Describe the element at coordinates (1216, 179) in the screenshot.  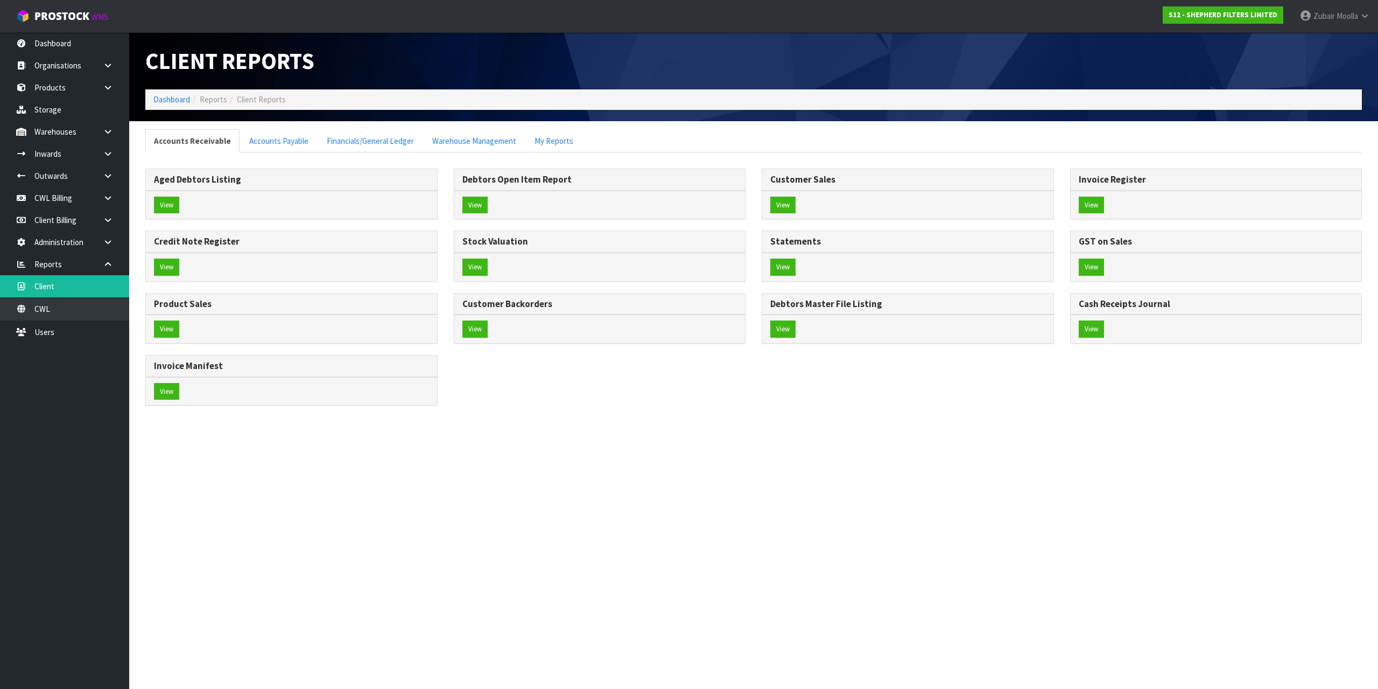
I see `h3: Invoice Register` at that location.